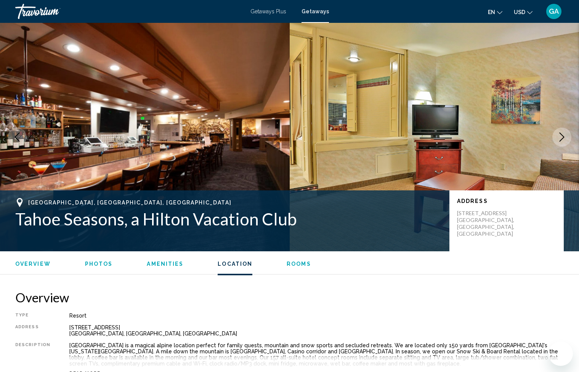 The height and width of the screenshot is (372, 579). Describe the element at coordinates (165, 264) in the screenshot. I see `span: Amenities` at that location.